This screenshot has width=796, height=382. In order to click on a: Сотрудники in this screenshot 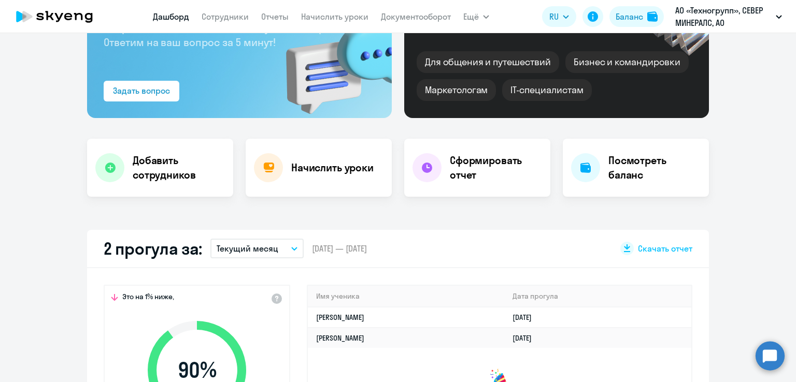, I will do `click(225, 17)`.